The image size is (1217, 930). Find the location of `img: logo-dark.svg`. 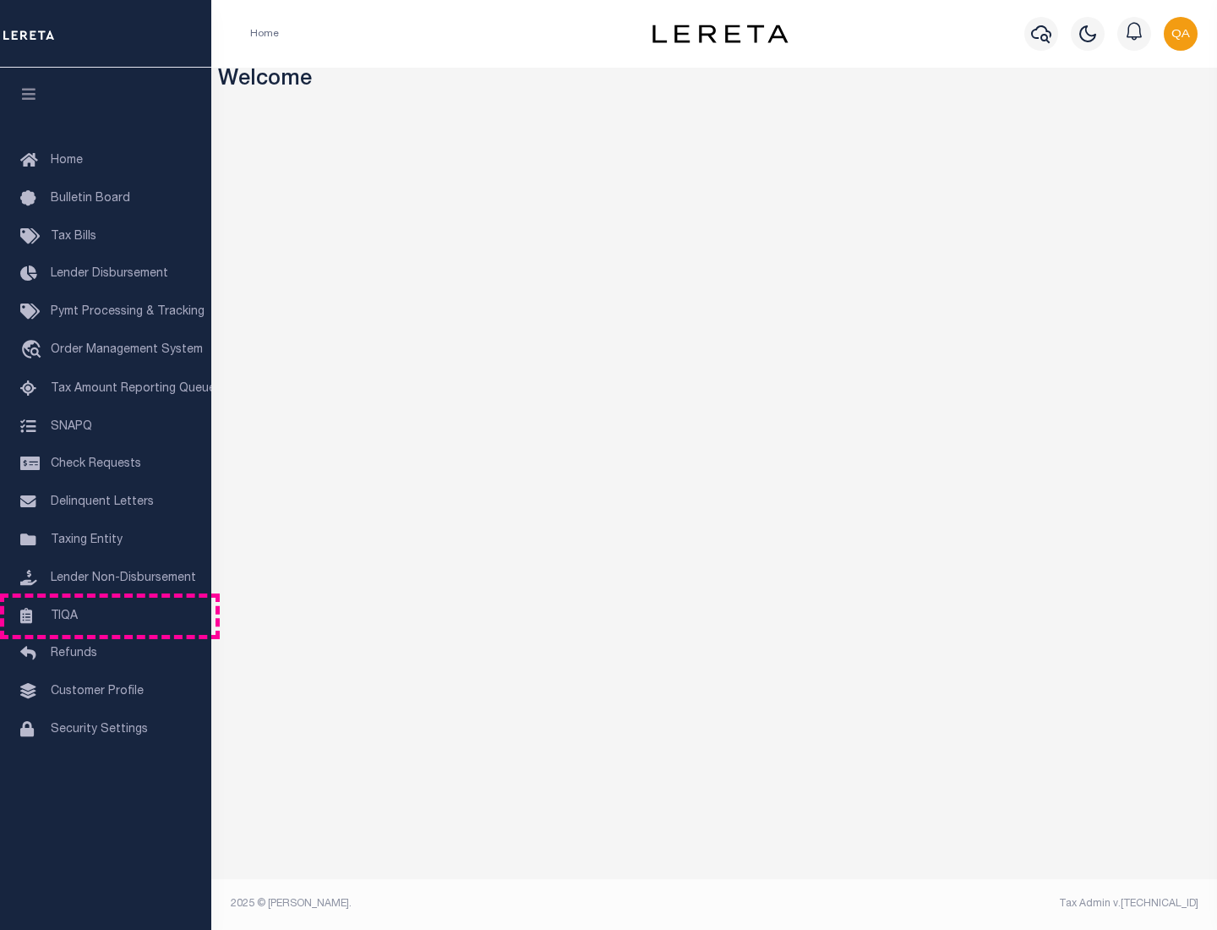

img: logo-dark.svg is located at coordinates (720, 34).